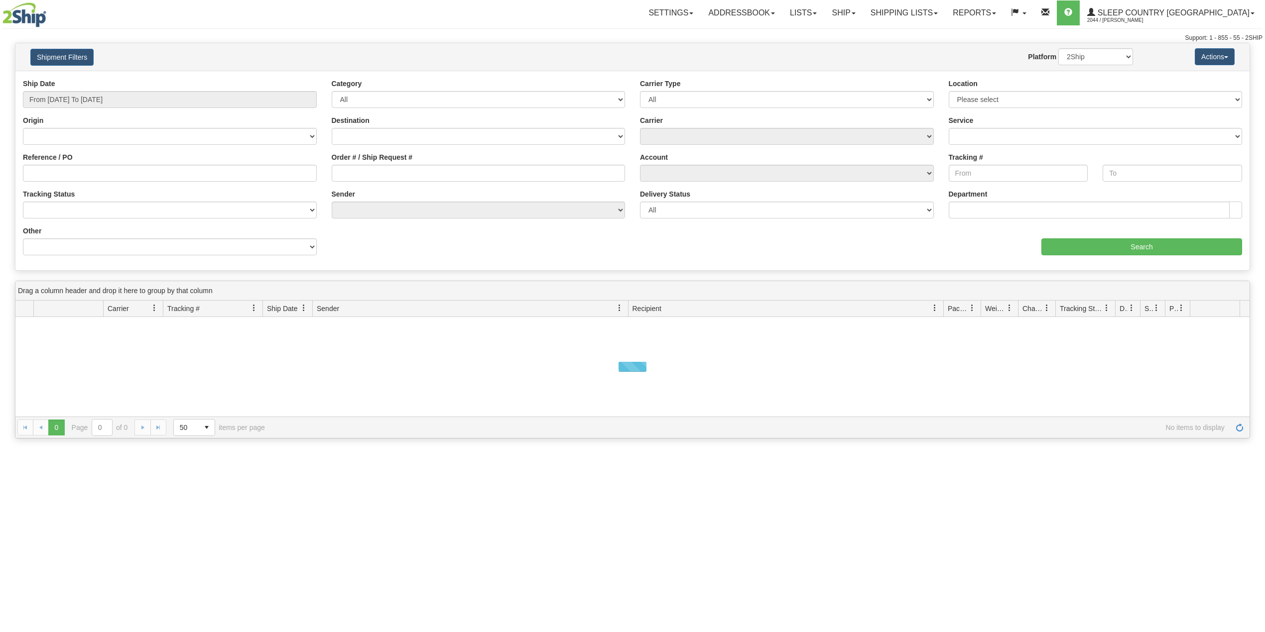 The width and height of the screenshot is (1265, 632). Describe the element at coordinates (304, 308) in the screenshot. I see `a: Ship Date filter column settings` at that location.